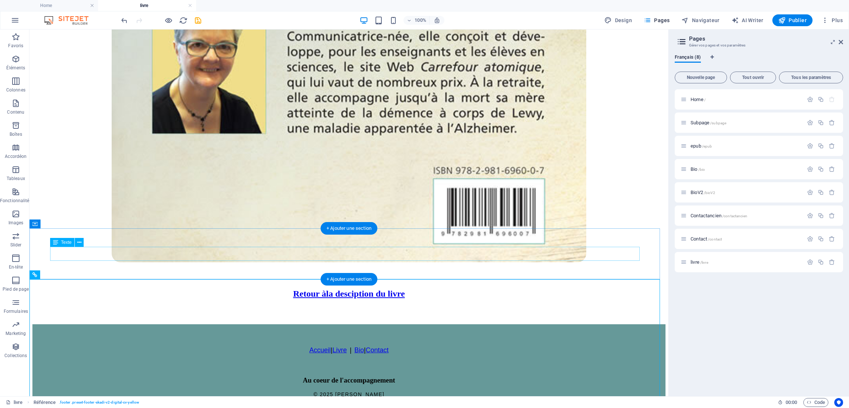 Image resolution: width=849 pixels, height=408 pixels. Describe the element at coordinates (816, 402) in the screenshot. I see `span: Code` at that location.